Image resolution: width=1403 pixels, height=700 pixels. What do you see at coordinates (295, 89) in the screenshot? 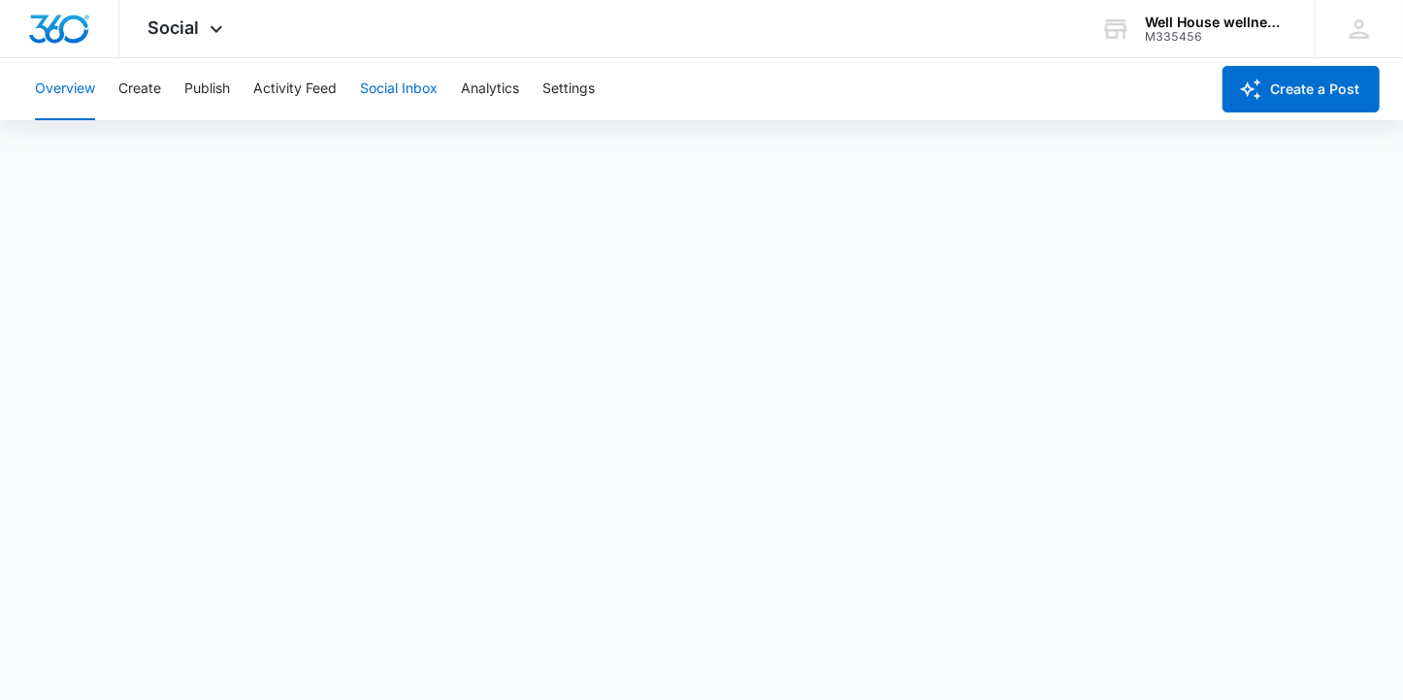
I see `button: Activity Feed` at bounding box center [295, 89].